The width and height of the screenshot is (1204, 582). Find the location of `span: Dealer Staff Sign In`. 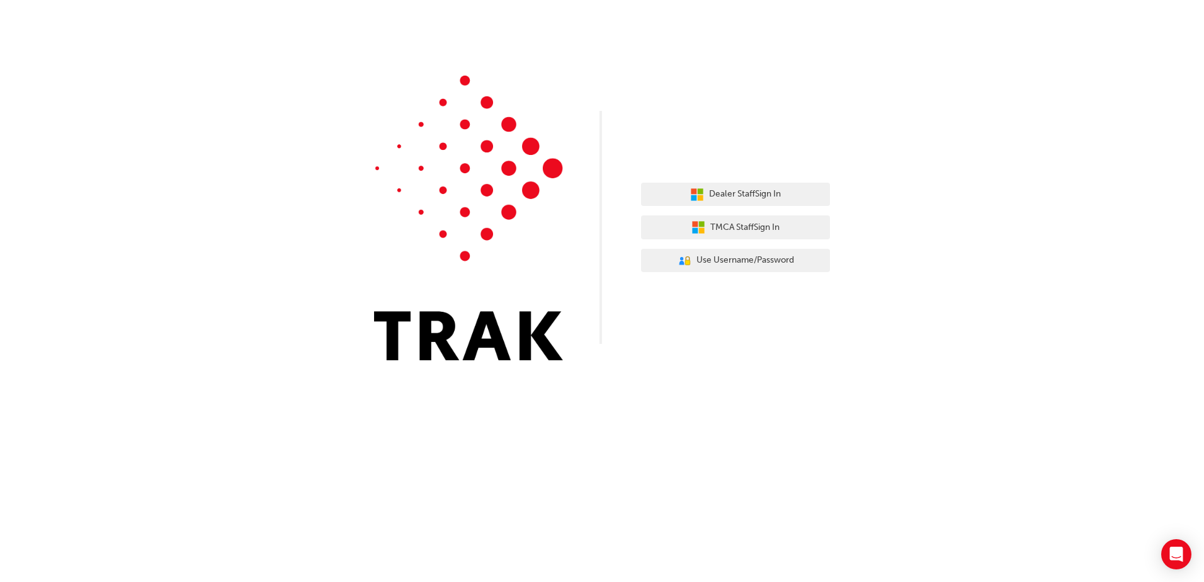

span: Dealer Staff Sign In is located at coordinates (745, 194).